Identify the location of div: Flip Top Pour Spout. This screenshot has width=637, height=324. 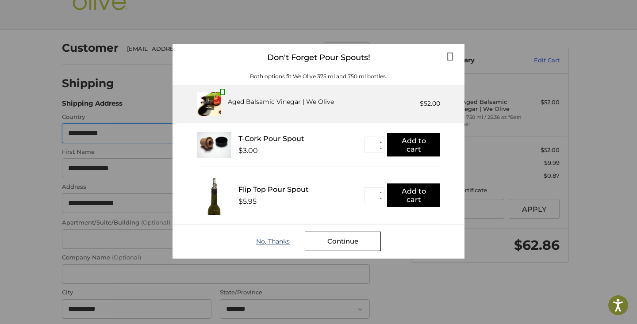
(301, 189).